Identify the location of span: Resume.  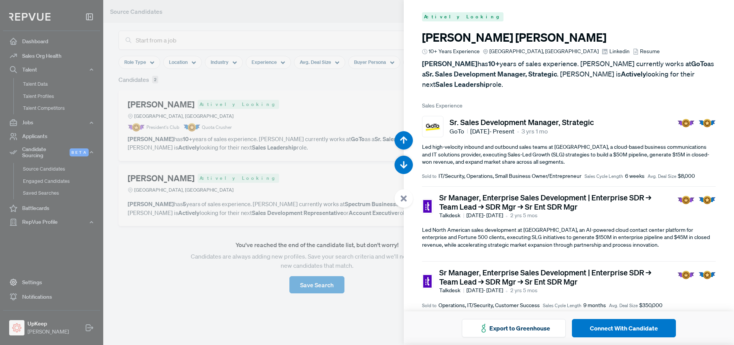
(650, 51).